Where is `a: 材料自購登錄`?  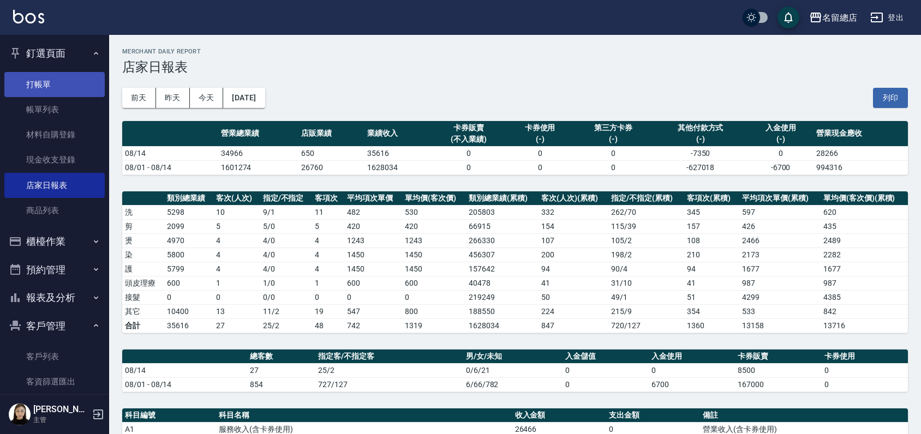
a: 材料自購登錄 is located at coordinates (55, 135).